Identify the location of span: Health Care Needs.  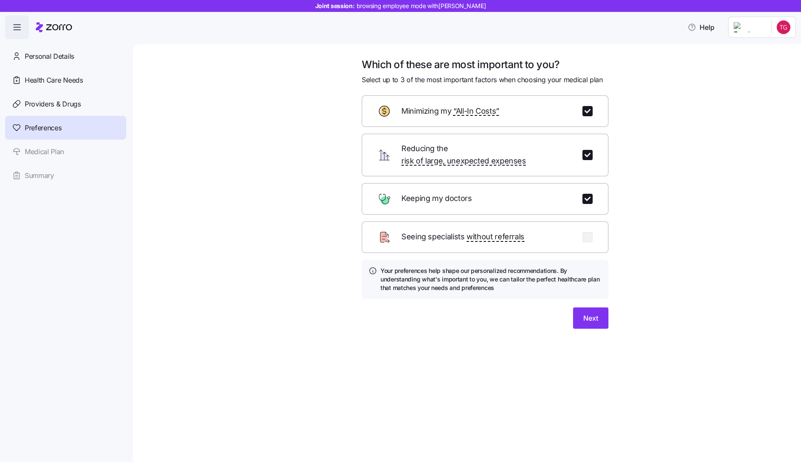
(54, 80).